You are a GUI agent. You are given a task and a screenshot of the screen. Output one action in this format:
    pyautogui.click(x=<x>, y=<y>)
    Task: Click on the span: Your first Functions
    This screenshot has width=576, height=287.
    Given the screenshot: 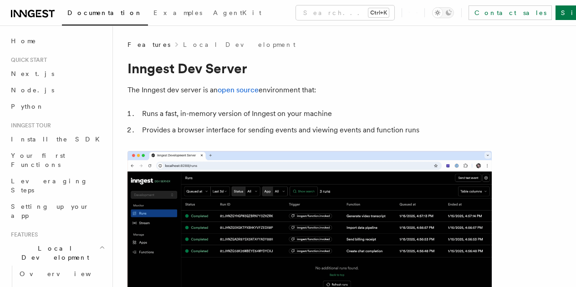 What is the action you would take?
    pyautogui.click(x=38, y=160)
    